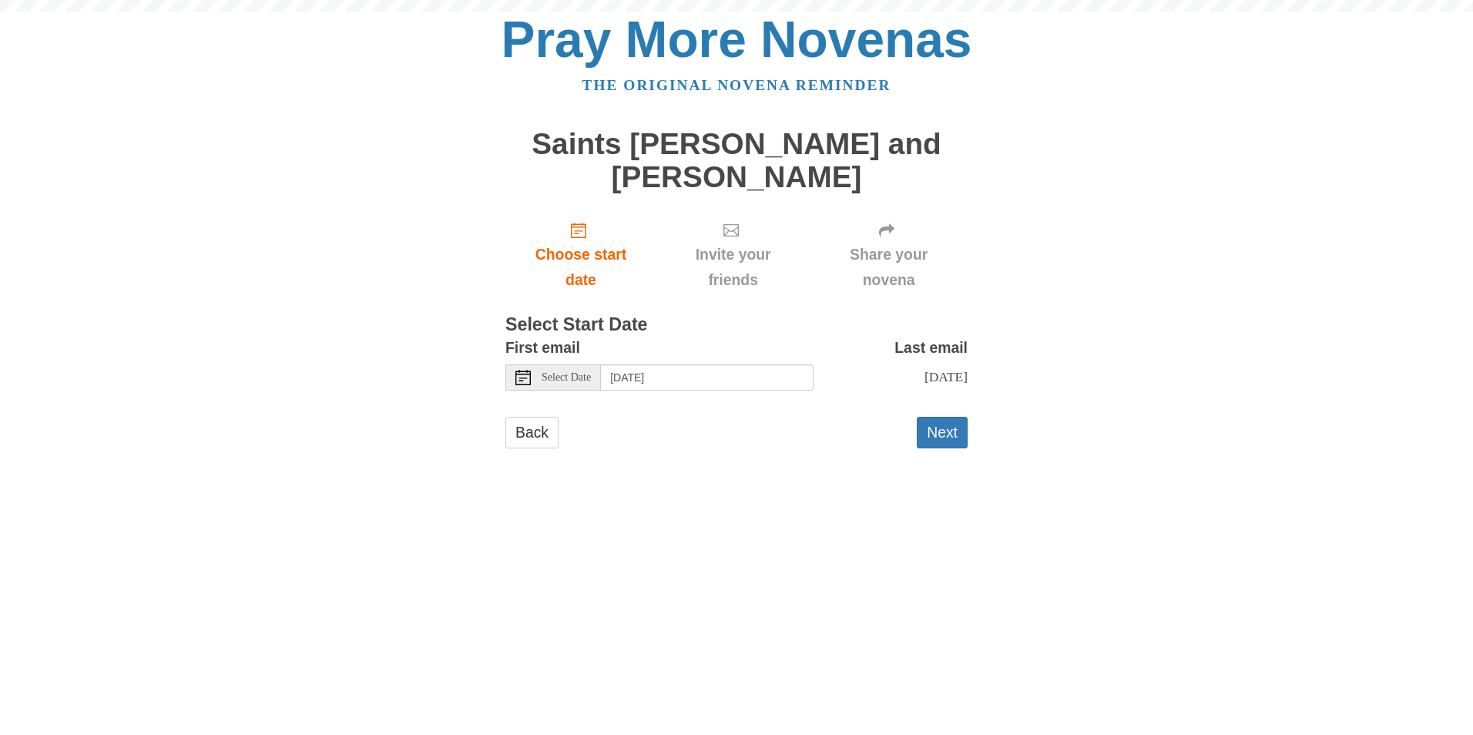 Image resolution: width=1473 pixels, height=735 pixels. What do you see at coordinates (737, 39) in the screenshot?
I see `a: Pray More Novenas` at bounding box center [737, 39].